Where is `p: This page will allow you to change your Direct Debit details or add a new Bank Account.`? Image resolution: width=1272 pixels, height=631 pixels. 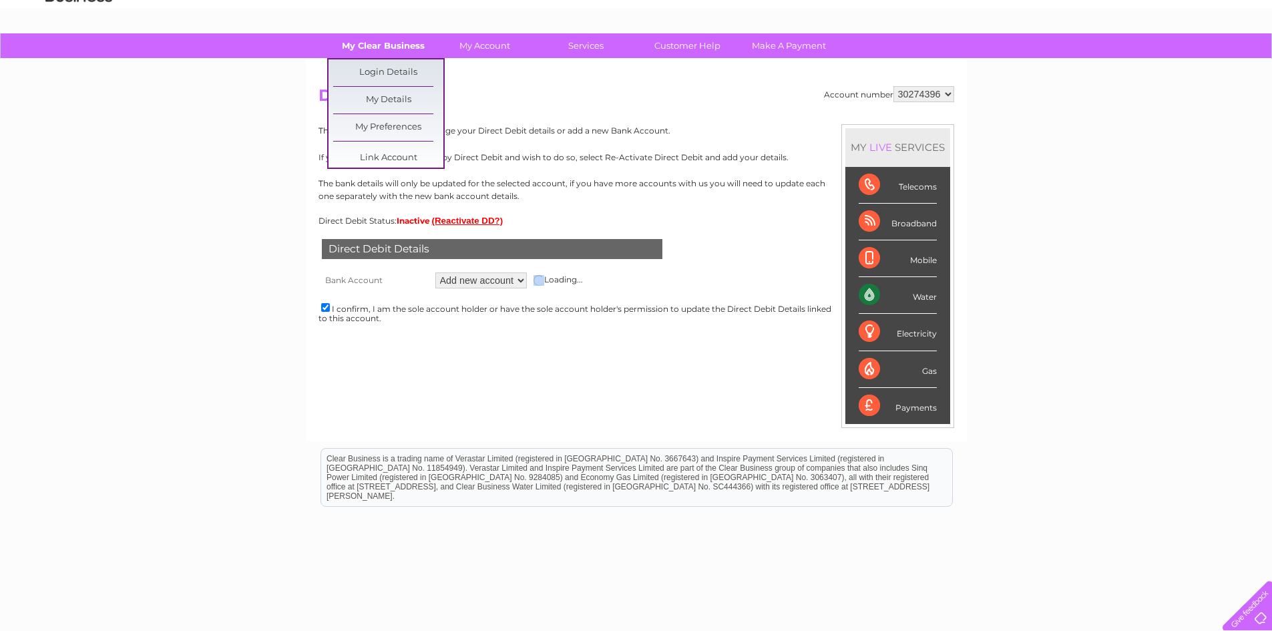 p: This page will allow you to change your Direct Debit details or add a new Bank Account. is located at coordinates (637, 130).